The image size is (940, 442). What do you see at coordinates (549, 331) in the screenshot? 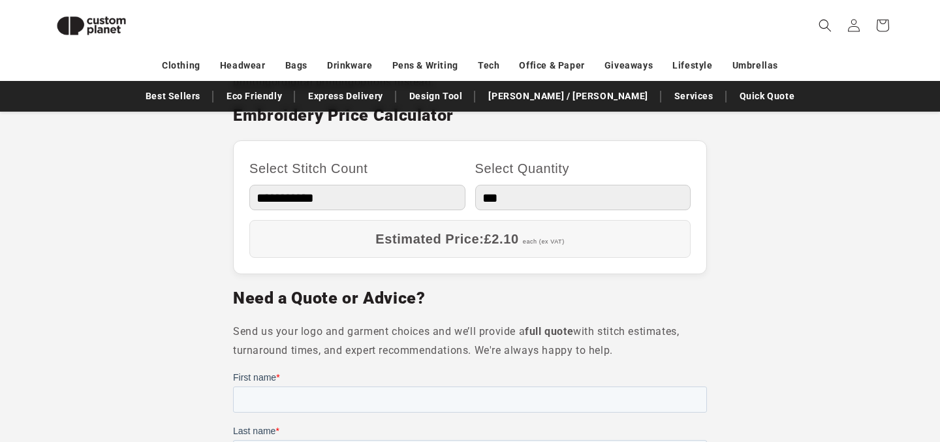
I see `strong: full quote` at bounding box center [549, 331].